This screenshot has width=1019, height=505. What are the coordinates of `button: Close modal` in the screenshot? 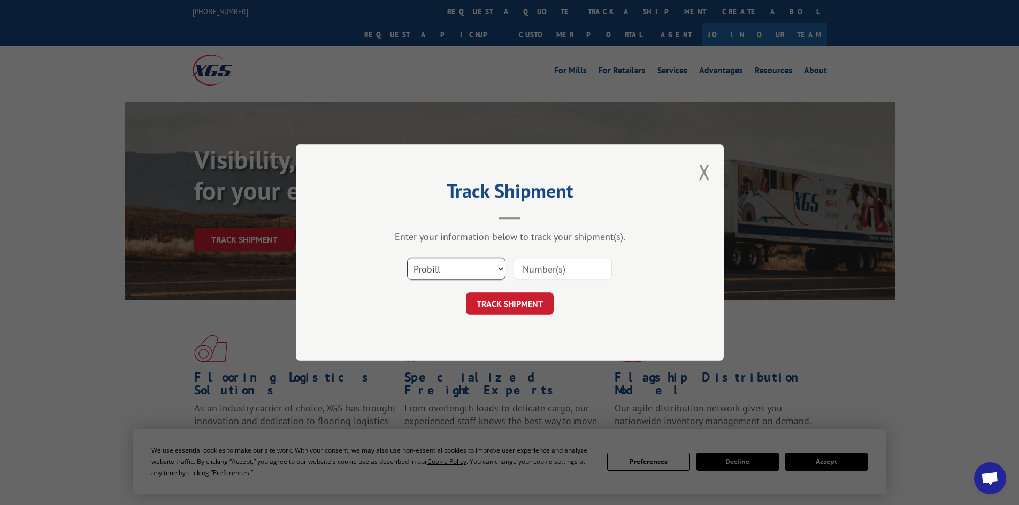 It's located at (704, 172).